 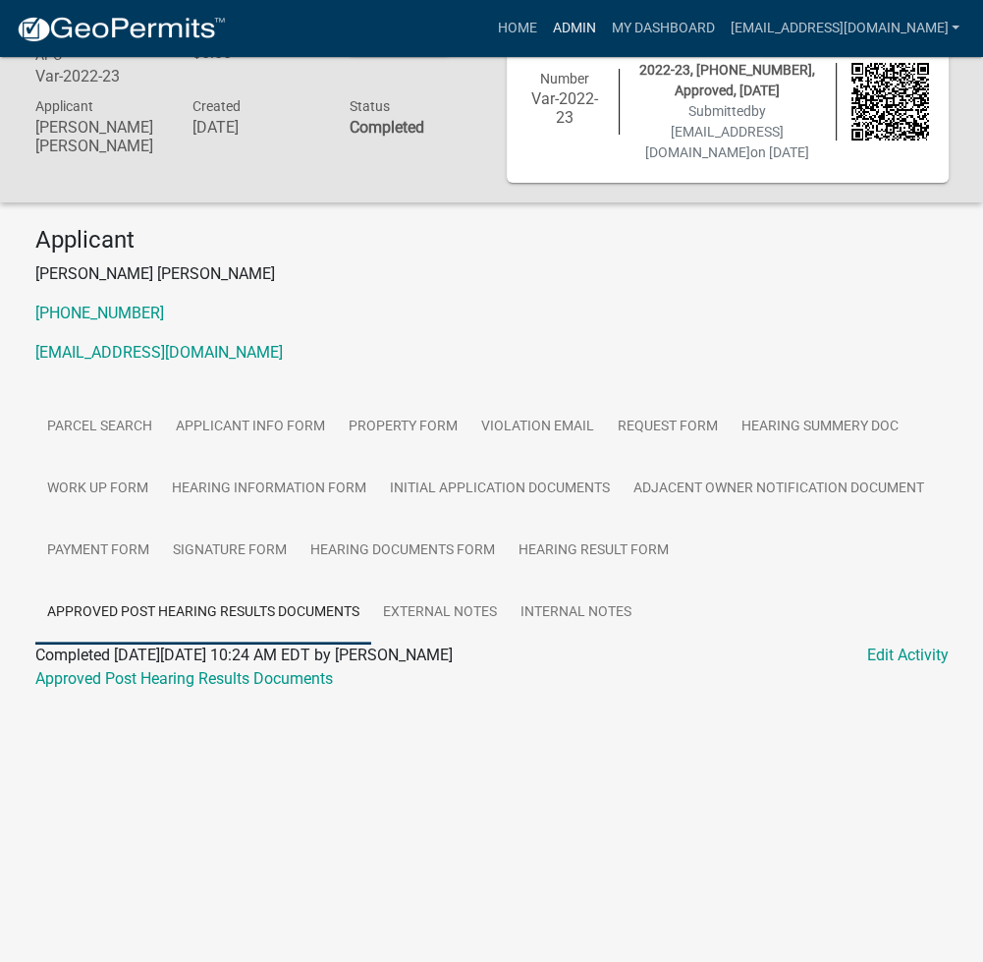 What do you see at coordinates (403, 427) in the screenshot?
I see `a: Property Form` at bounding box center [403, 427].